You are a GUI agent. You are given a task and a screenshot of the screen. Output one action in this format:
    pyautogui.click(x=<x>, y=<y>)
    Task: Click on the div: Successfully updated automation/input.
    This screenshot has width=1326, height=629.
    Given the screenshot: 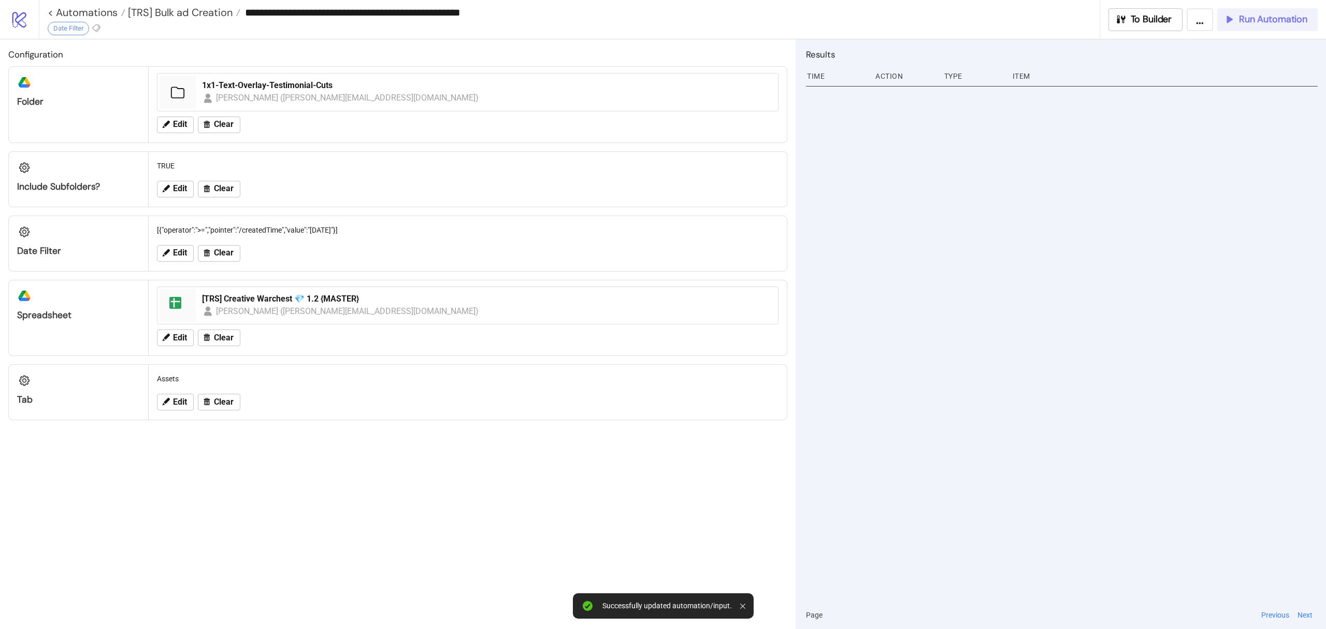 What is the action you would take?
    pyautogui.click(x=667, y=605)
    